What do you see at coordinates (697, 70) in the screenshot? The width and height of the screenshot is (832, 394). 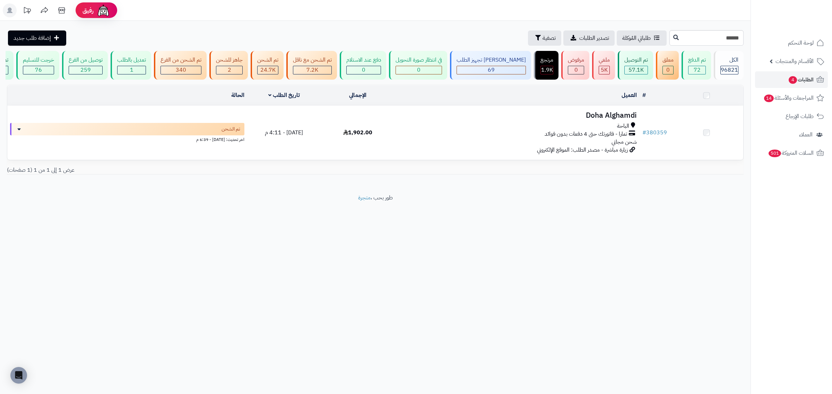 I see `span: 72` at bounding box center [697, 70].